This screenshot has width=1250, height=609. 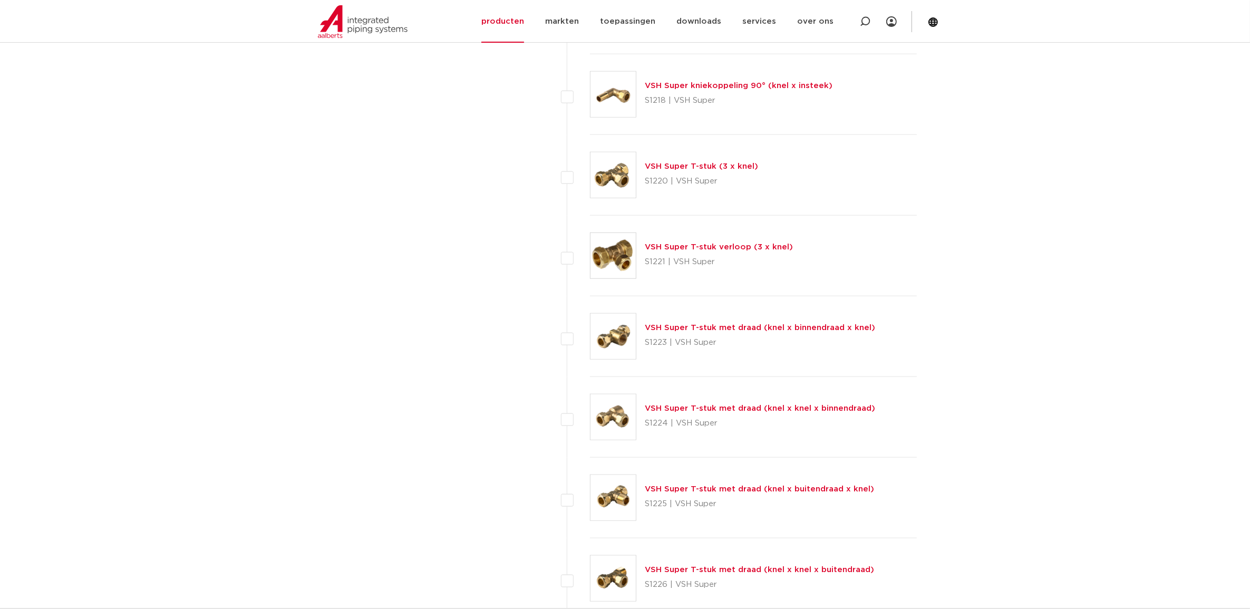 I want to click on p: S1218 | VSH Super, so click(x=739, y=101).